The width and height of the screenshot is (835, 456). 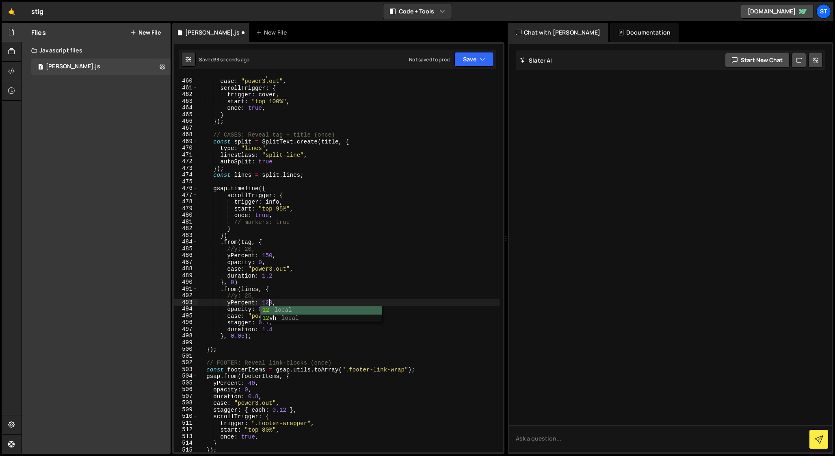 I want to click on div: 503, so click(x=186, y=369).